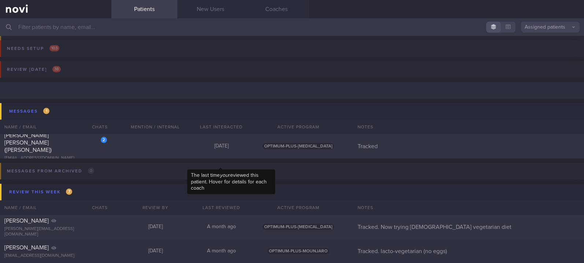 The width and height of the screenshot is (584, 263). Describe the element at coordinates (469, 251) in the screenshot. I see `div: Tracked. lacto-vegetarian (no eggs)` at that location.